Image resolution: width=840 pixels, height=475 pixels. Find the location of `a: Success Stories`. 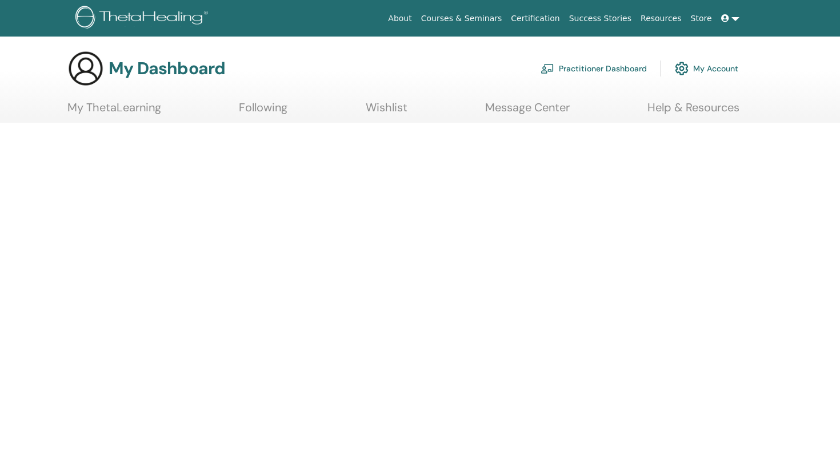

a: Success Stories is located at coordinates (600, 18).